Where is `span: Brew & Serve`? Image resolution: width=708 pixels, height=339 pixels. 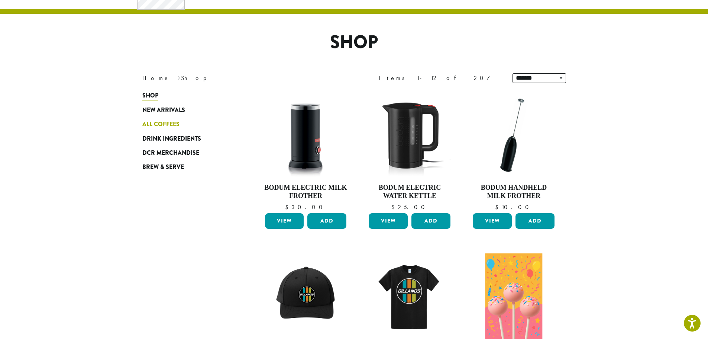
span: Brew & Serve is located at coordinates (163, 167).